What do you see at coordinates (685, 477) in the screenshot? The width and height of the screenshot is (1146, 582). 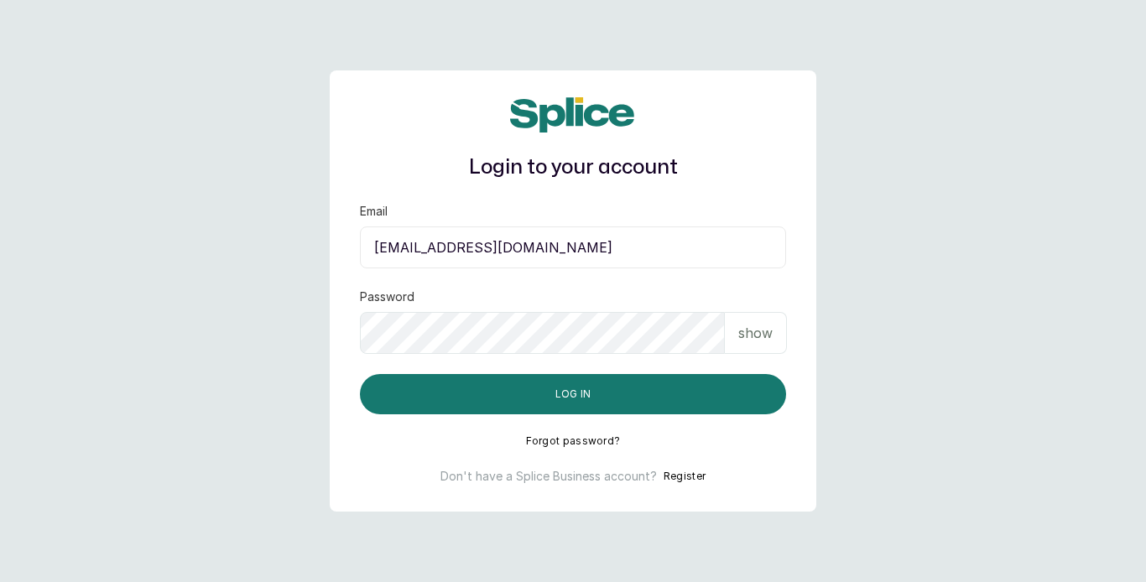 I see `button: Register` at bounding box center [685, 477].